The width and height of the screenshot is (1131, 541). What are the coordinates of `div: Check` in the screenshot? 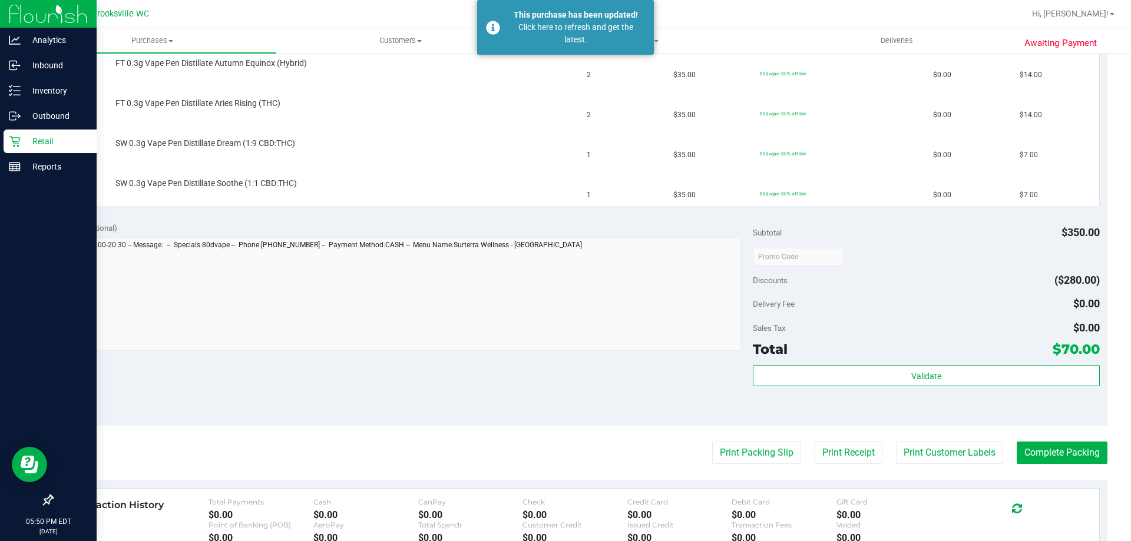 It's located at (575, 502).